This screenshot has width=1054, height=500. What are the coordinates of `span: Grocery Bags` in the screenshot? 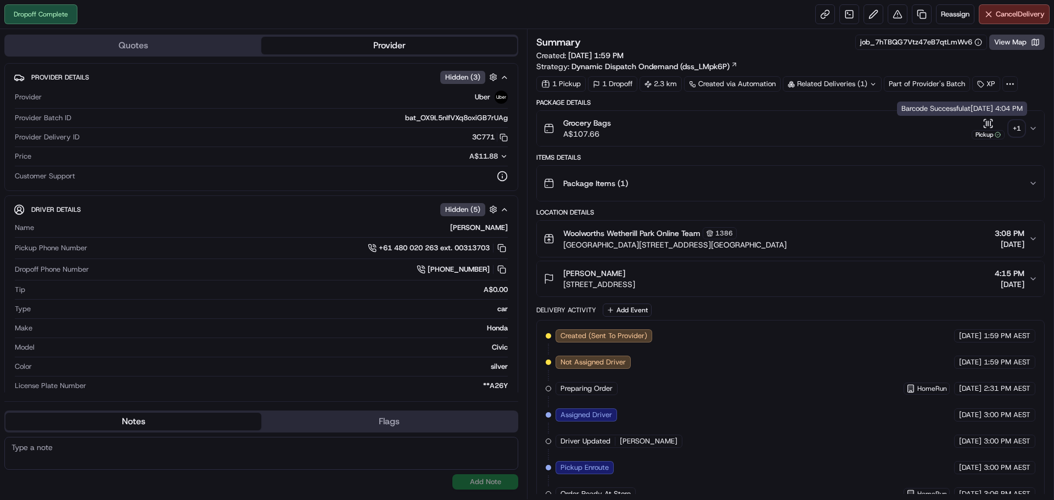 It's located at (587, 123).